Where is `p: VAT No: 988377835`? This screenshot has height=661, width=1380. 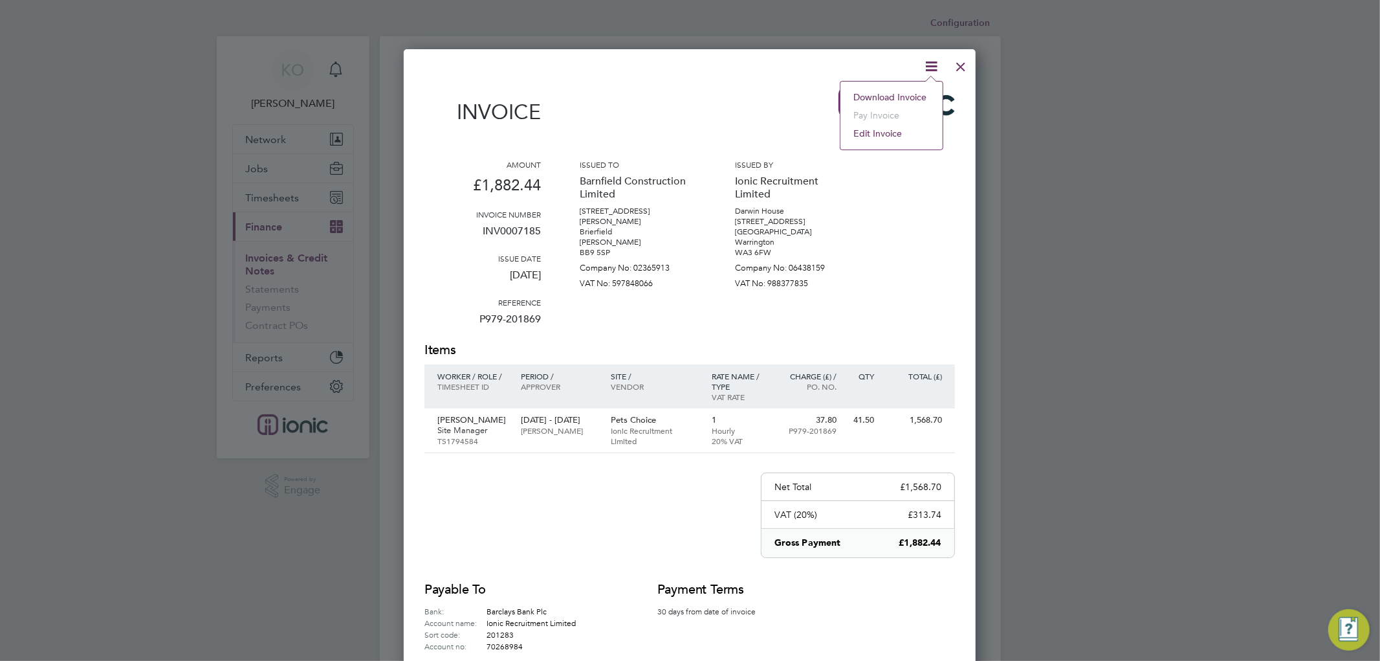 p: VAT No: 988377835 is located at coordinates (793, 281).